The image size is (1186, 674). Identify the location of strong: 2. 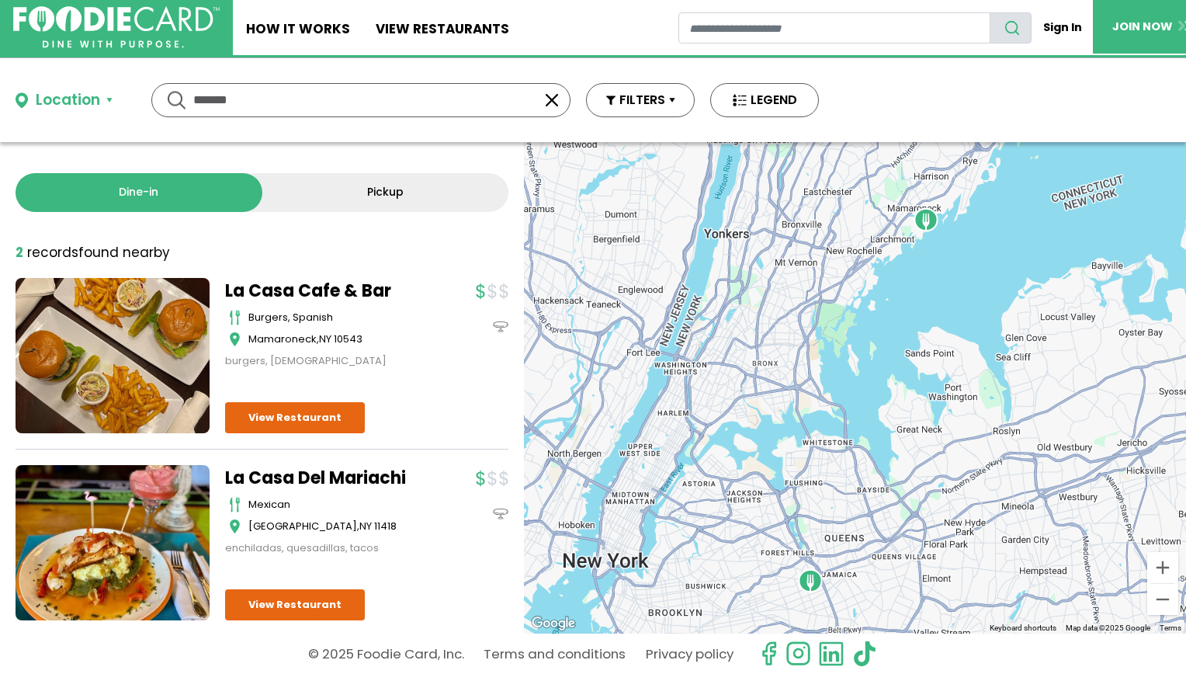
(19, 252).